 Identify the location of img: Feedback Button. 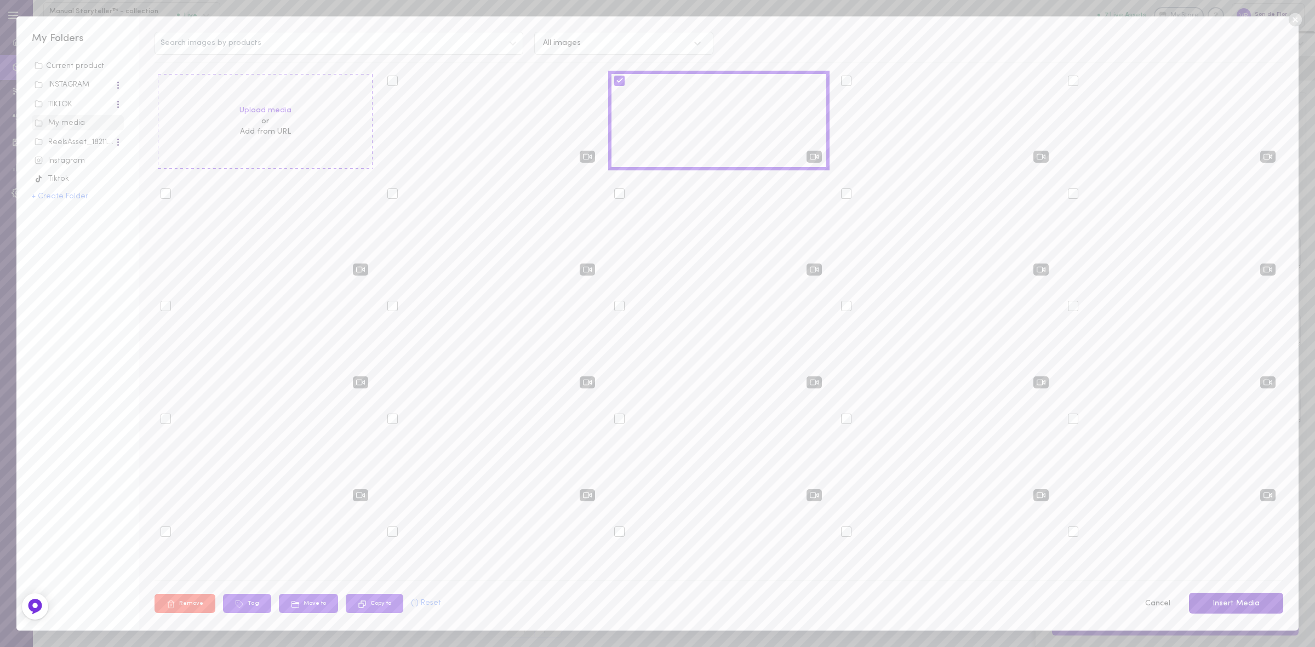
(35, 606).